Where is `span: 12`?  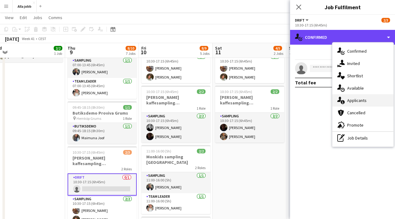
span: 12 is located at coordinates (292, 52).